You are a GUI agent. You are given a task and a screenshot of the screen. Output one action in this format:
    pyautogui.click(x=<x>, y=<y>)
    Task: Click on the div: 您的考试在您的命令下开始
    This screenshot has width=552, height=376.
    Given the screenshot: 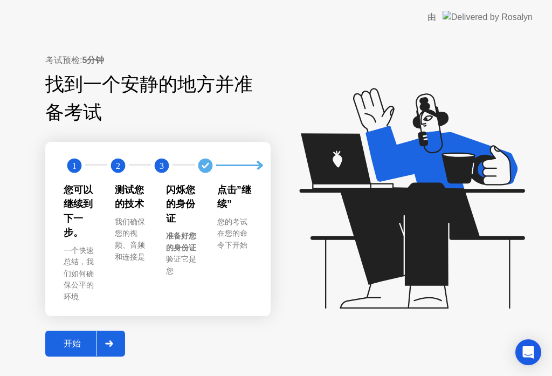 What is the action you would take?
    pyautogui.click(x=234, y=234)
    